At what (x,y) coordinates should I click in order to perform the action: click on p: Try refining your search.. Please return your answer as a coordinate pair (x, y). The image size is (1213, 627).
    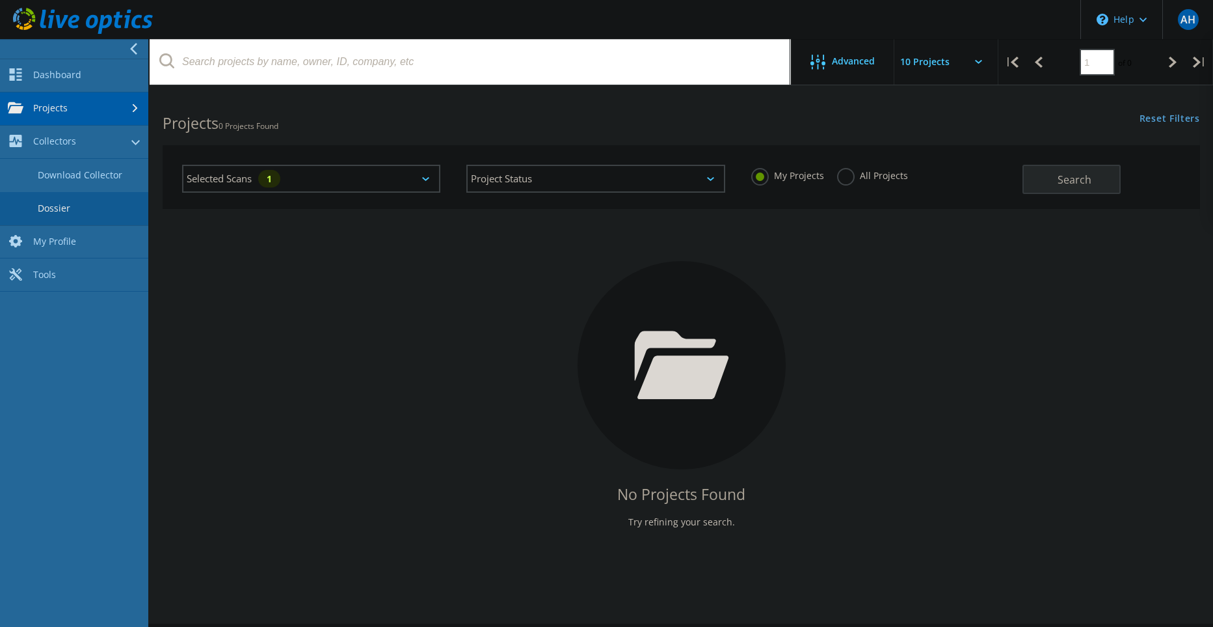
    Looking at the image, I should click on (681, 522).